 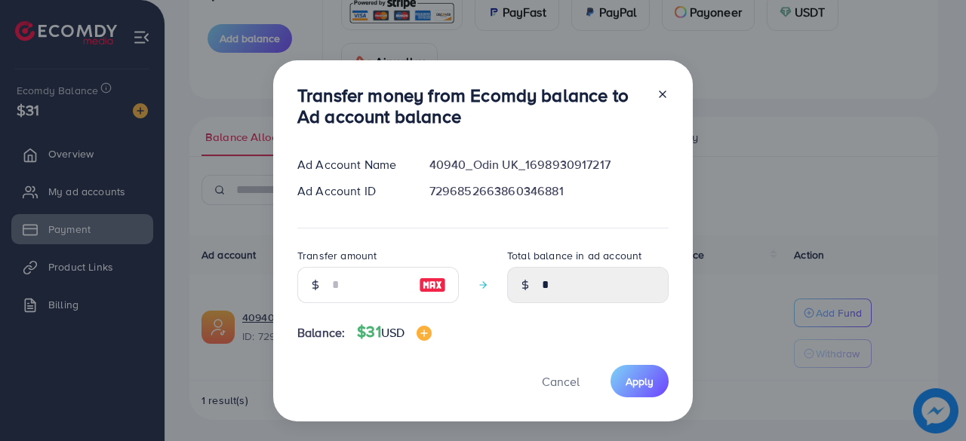 I want to click on span: Balance:, so click(x=321, y=333).